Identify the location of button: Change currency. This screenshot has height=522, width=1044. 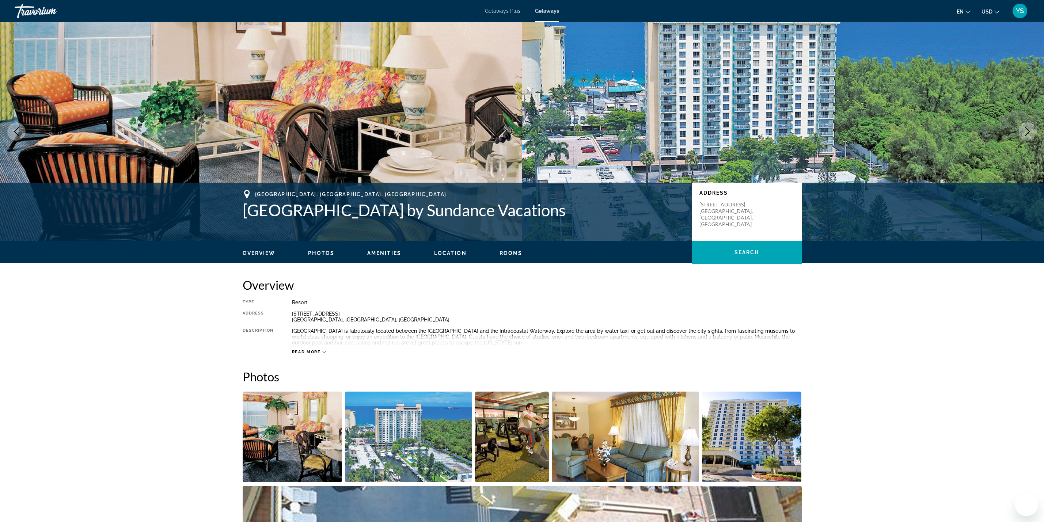
(991, 11).